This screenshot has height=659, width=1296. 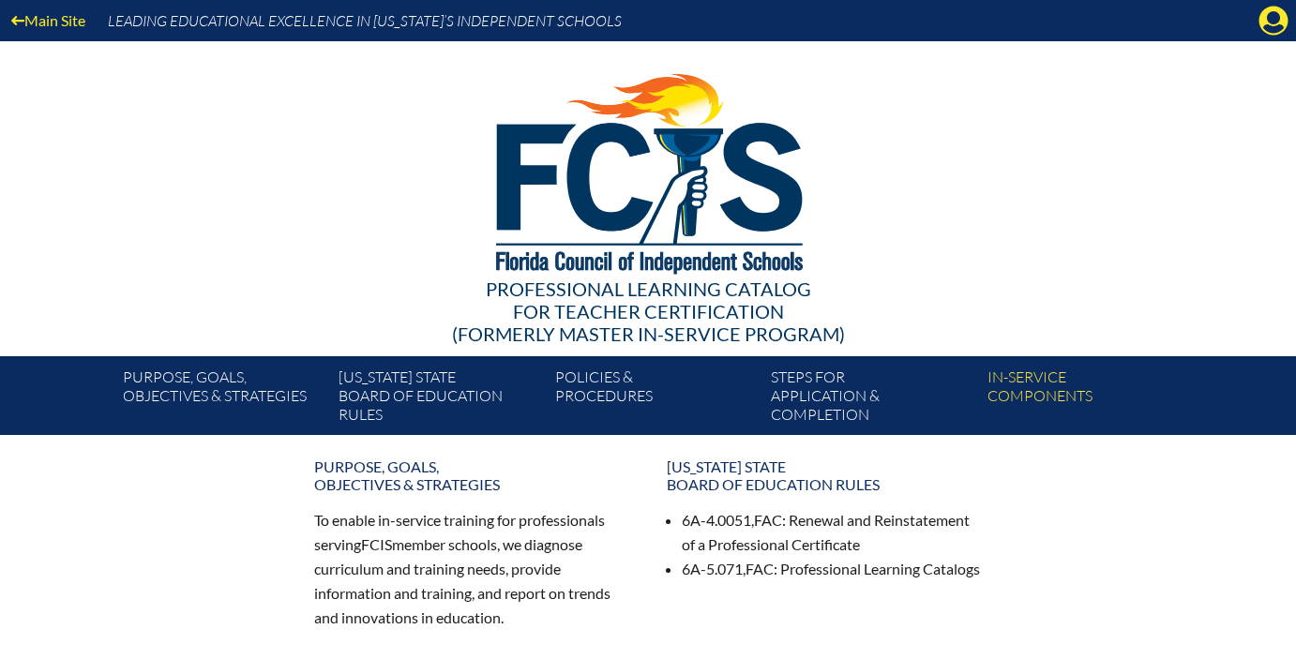 I want to click on a: Main Site, so click(x=48, y=20).